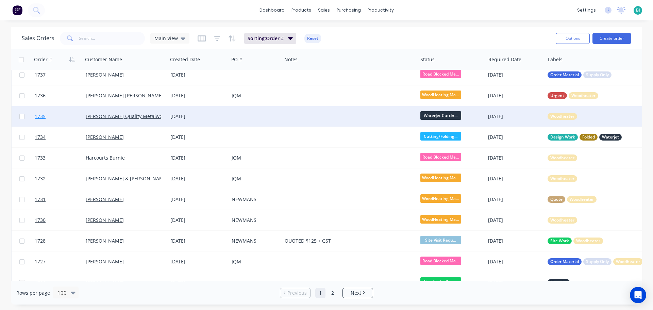 The height and width of the screenshot is (310, 653). What do you see at coordinates (356, 293) in the screenshot?
I see `span: Next` at bounding box center [356, 293].